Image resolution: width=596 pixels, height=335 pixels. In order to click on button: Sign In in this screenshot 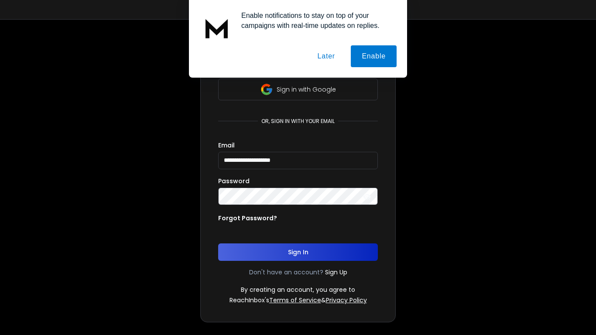, I will do `click(298, 252)`.